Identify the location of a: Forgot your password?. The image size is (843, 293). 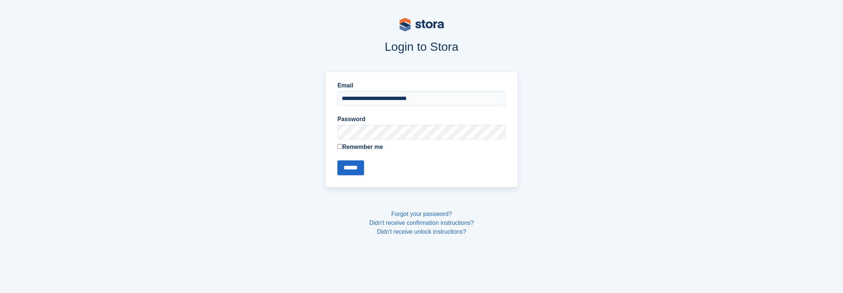
(422, 213).